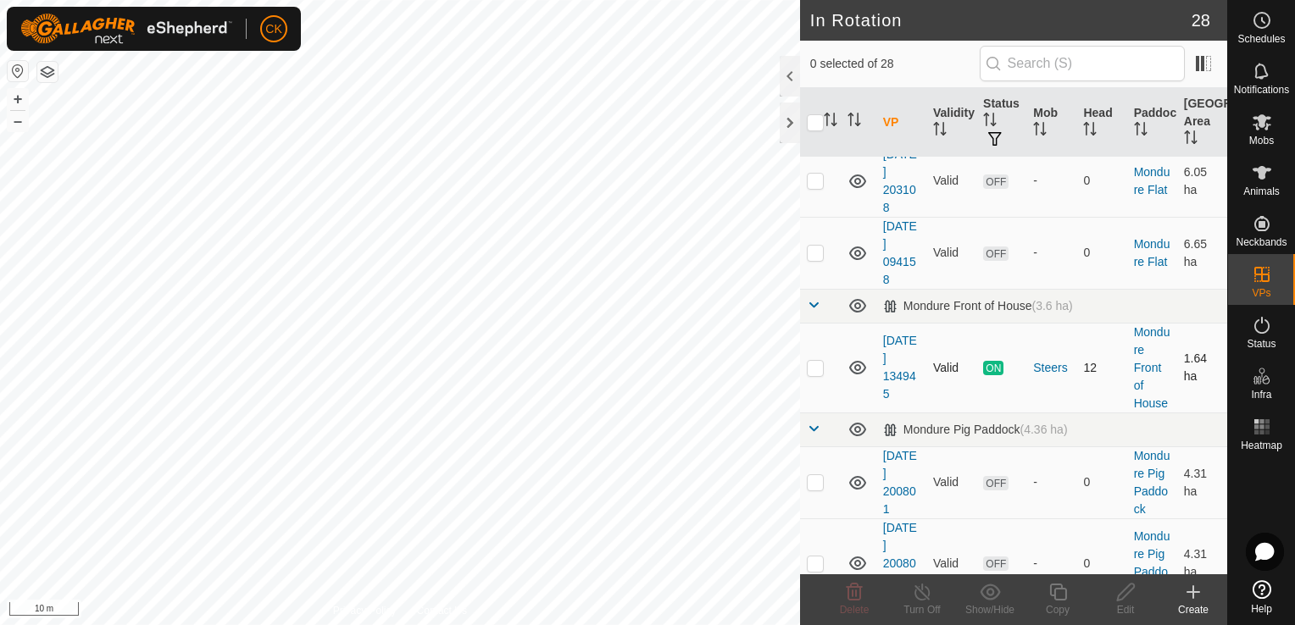 This screenshot has width=1295, height=625. I want to click on a: Privacy Policy, so click(364, 611).